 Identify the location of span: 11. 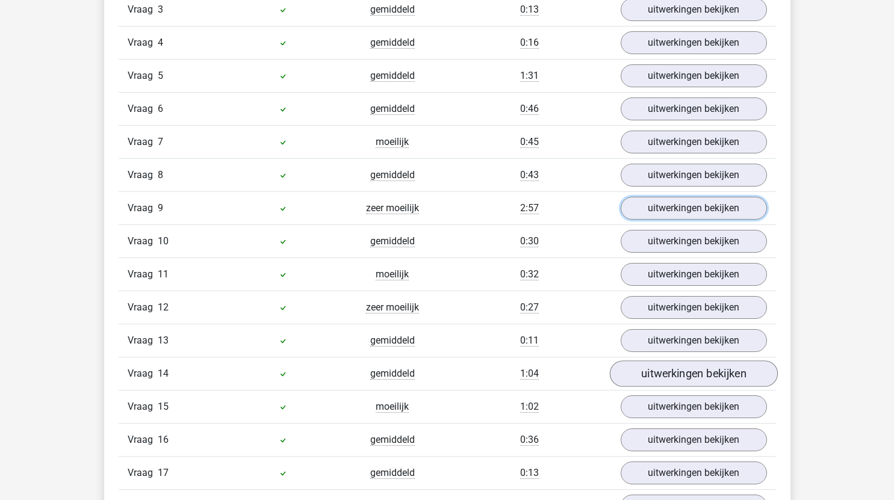
(163, 274).